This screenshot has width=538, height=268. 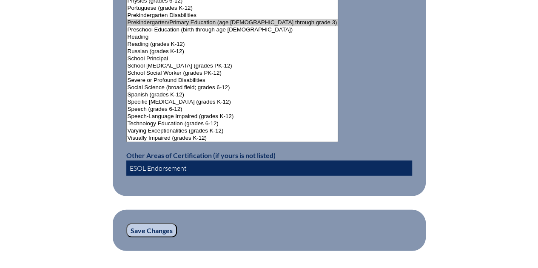 What do you see at coordinates (232, 95) in the screenshot?
I see `option: Spanish (grades K-12)` at bounding box center [232, 95].